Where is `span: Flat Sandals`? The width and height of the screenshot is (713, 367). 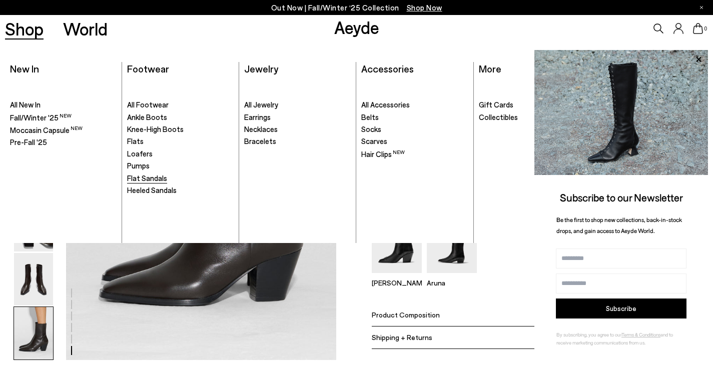
span: Flat Sandals is located at coordinates (147, 178).